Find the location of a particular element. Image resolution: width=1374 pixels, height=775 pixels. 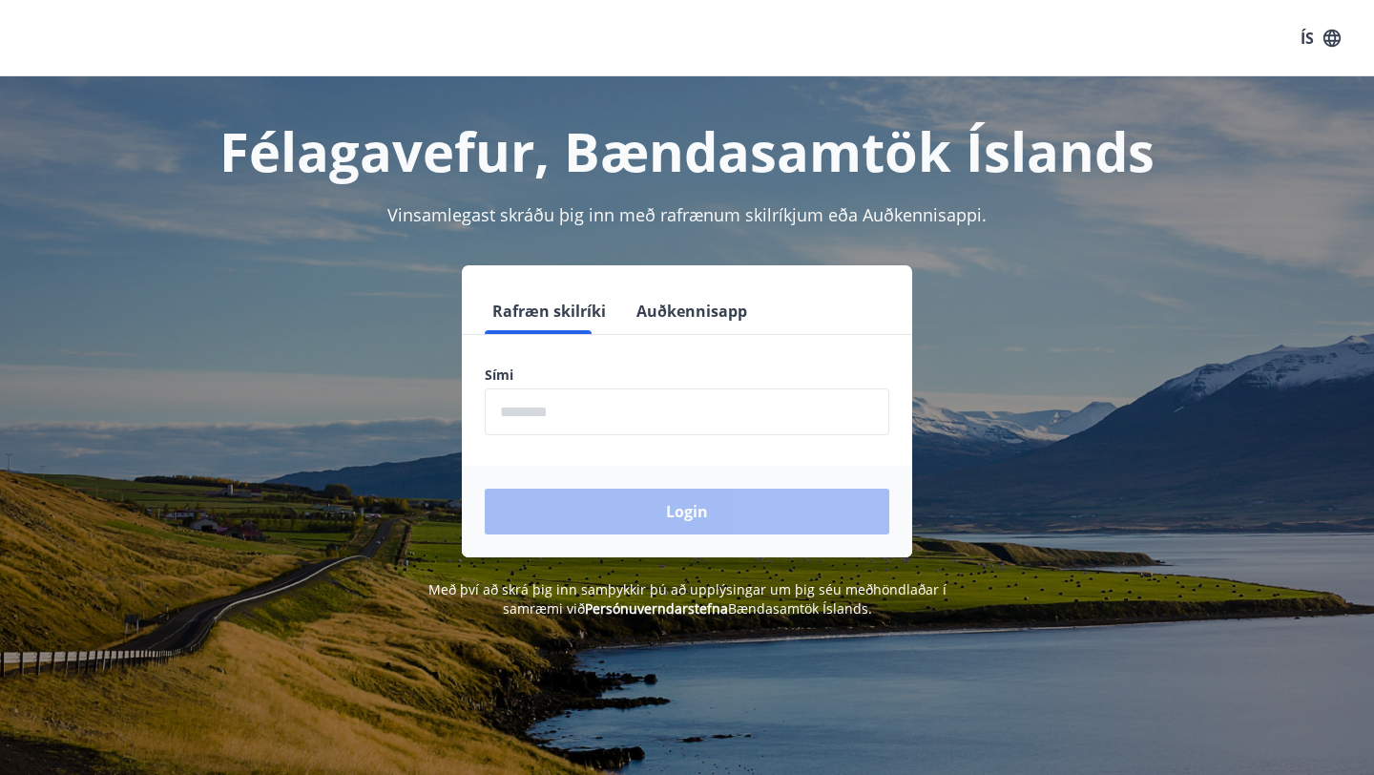

button: Rafræn skilríki is located at coordinates (549, 311).